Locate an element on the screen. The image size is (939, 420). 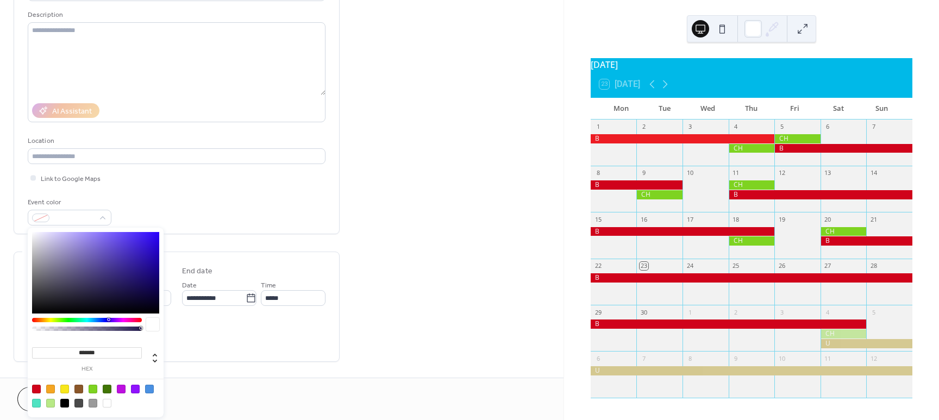
div: 13 is located at coordinates (827, 173).